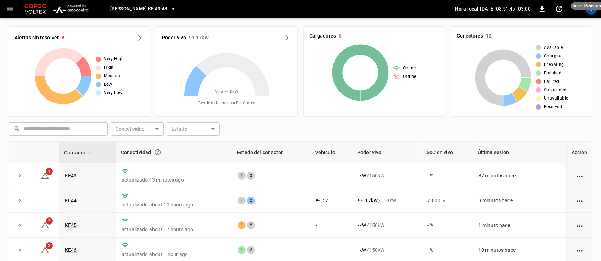 The image size is (601, 261). Describe the element at coordinates (37, 38) in the screenshot. I see `h6: Alertas sin resolver` at that location.